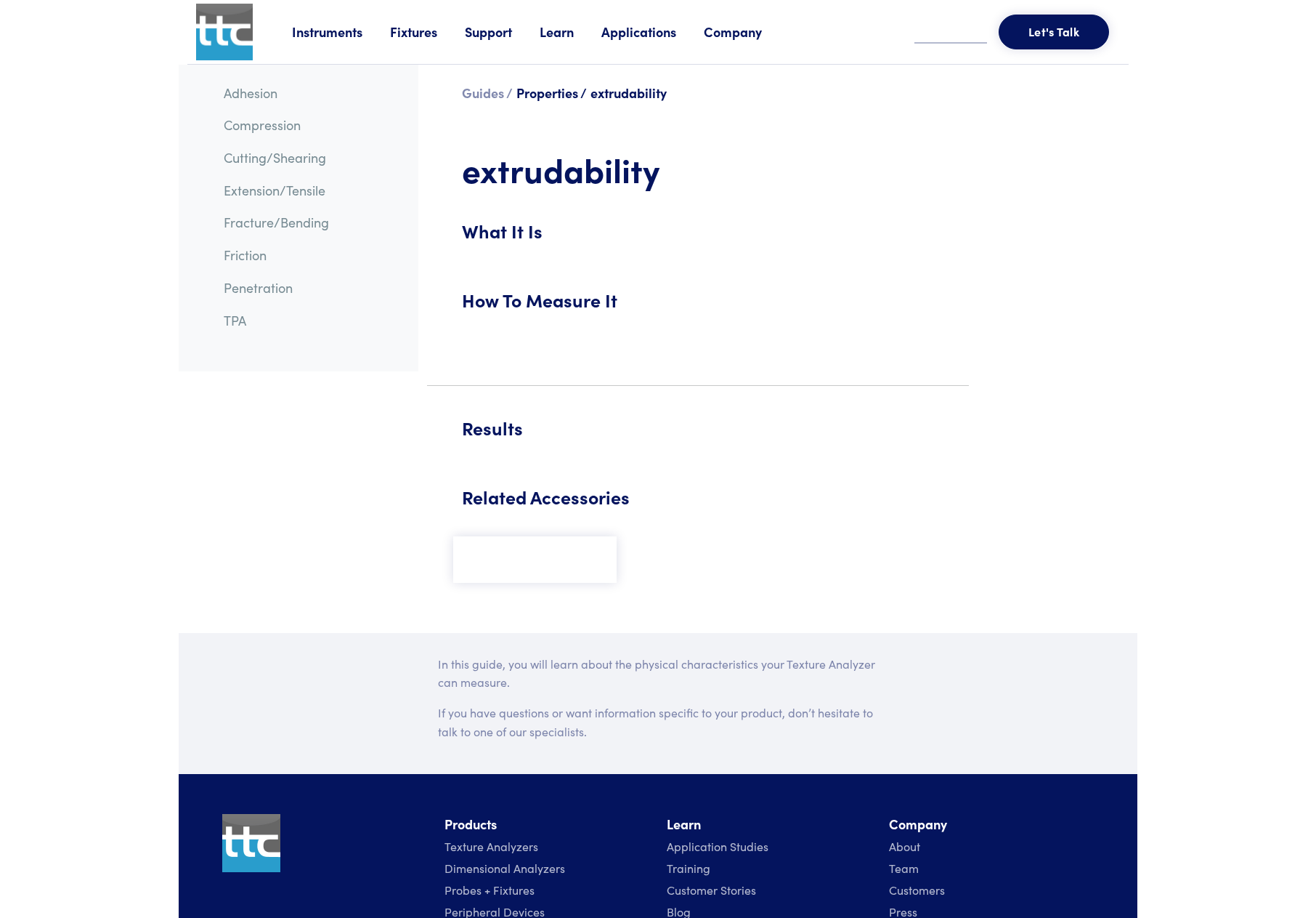  Describe the element at coordinates (717, 846) in the screenshot. I see `a: Application Studies` at that location.